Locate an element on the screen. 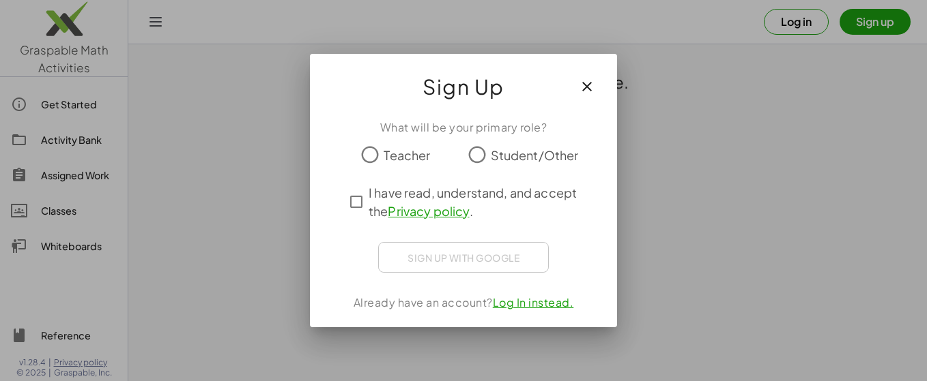 The height and width of the screenshot is (381, 927). span: I have read, understand, and accept the . is located at coordinates (476, 202).